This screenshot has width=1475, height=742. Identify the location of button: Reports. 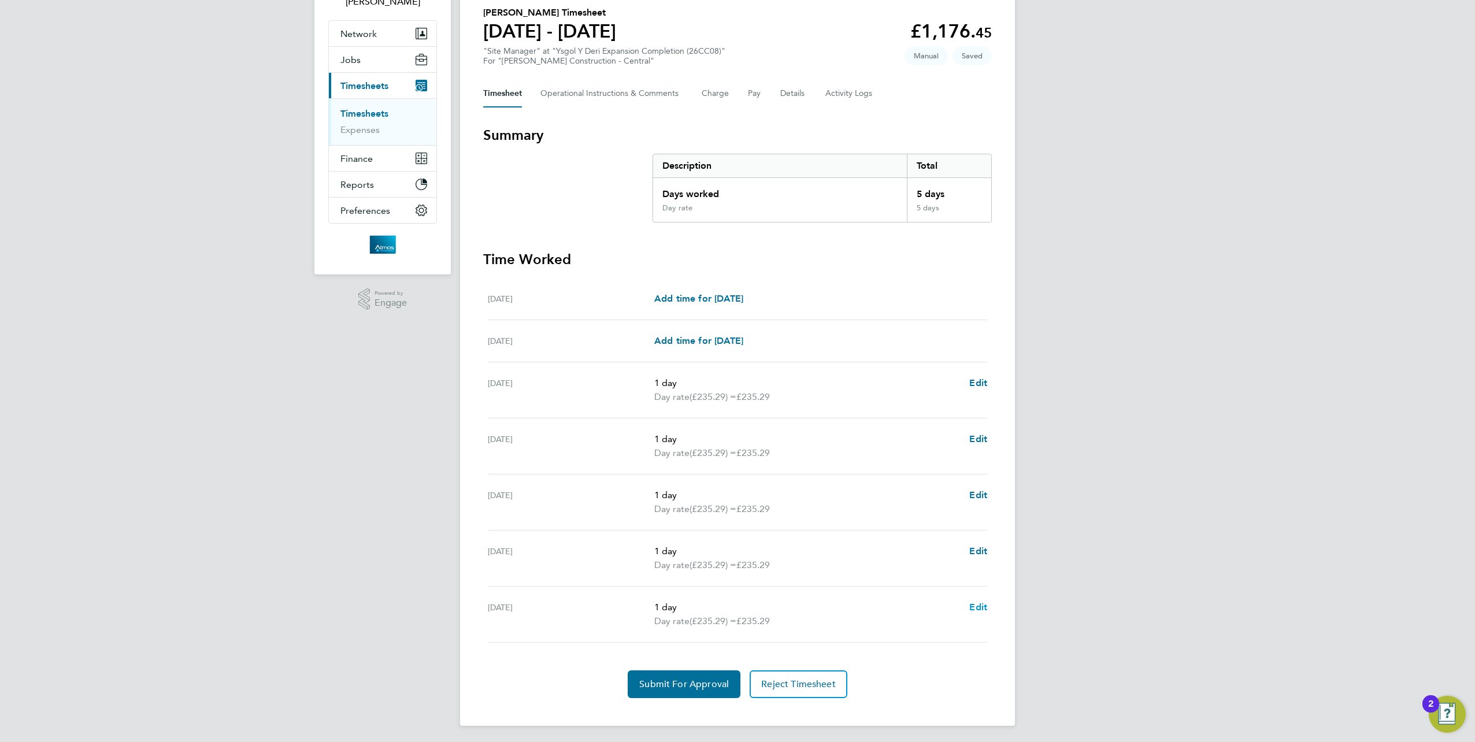
(383, 184).